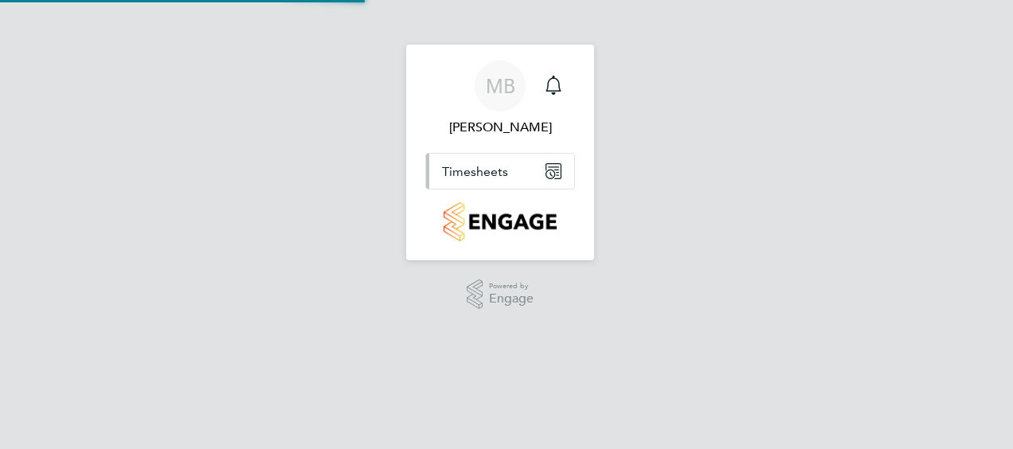  Describe the element at coordinates (500, 152) in the screenshot. I see `nav: Main navigation` at that location.